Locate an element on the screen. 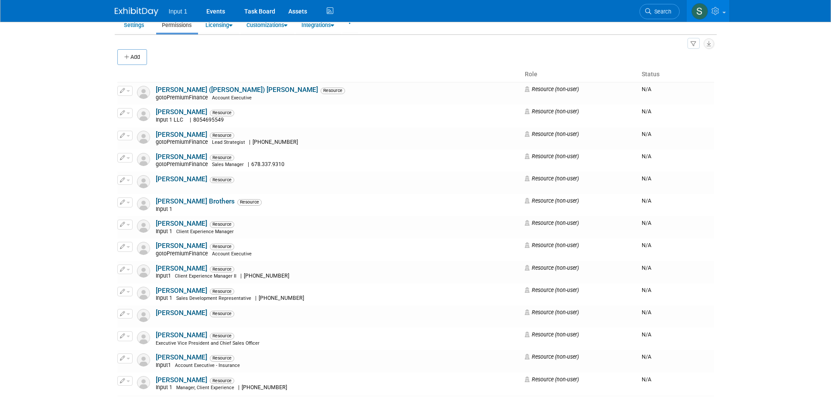 The height and width of the screenshot is (397, 831). img: Susan Stout is located at coordinates (700, 11).